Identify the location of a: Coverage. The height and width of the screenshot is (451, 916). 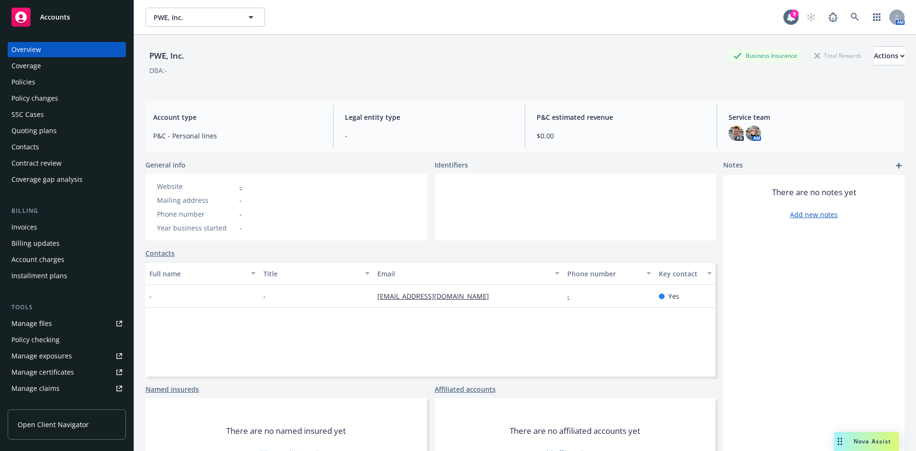
(67, 66).